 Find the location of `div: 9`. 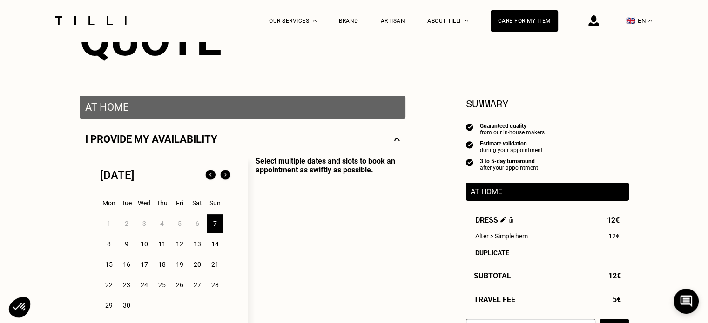

div: 9 is located at coordinates (126, 244).